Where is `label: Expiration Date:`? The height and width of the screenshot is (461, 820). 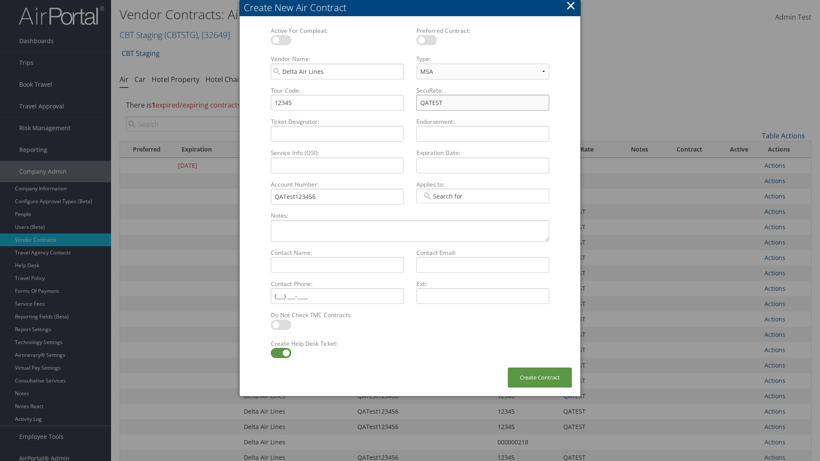
label: Expiration Date: is located at coordinates (483, 153).